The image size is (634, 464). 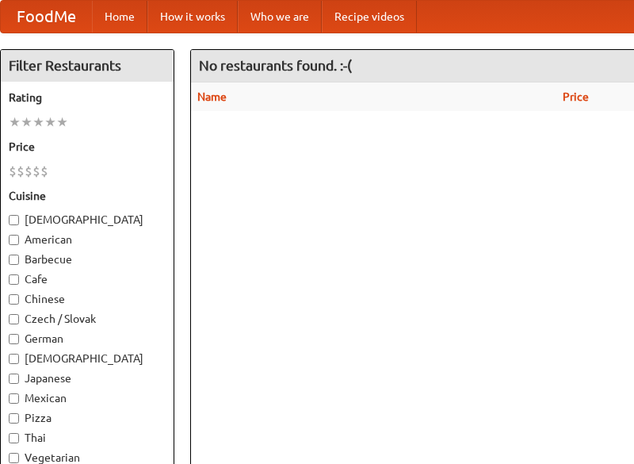 What do you see at coordinates (13, 279) in the screenshot?
I see `input: Cafe` at bounding box center [13, 279].